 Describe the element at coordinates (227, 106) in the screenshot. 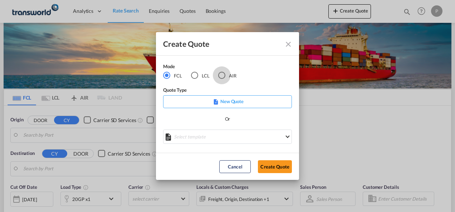

I see `md-dialog: Create QuoteModeFCL LCLAIR ...` at that location.